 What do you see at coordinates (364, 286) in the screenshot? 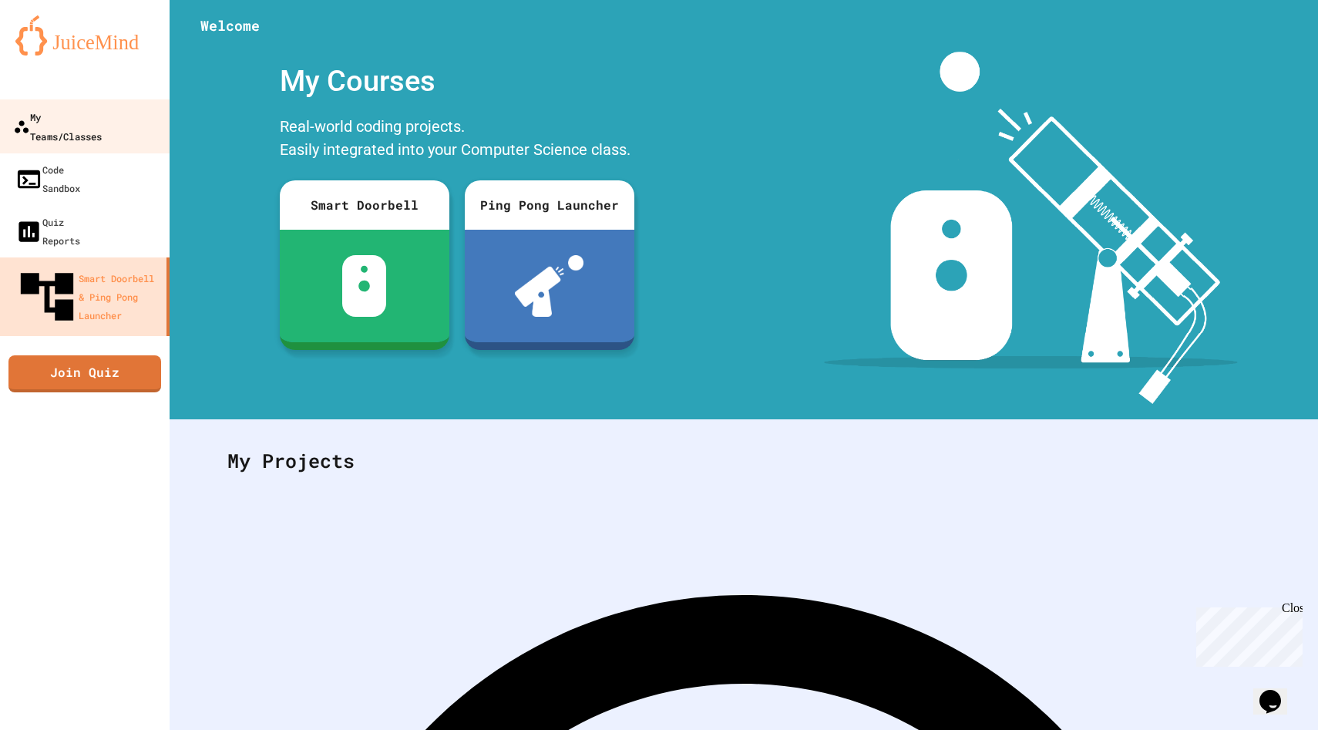
I see `img: sdb-white.svg` at bounding box center [364, 286].